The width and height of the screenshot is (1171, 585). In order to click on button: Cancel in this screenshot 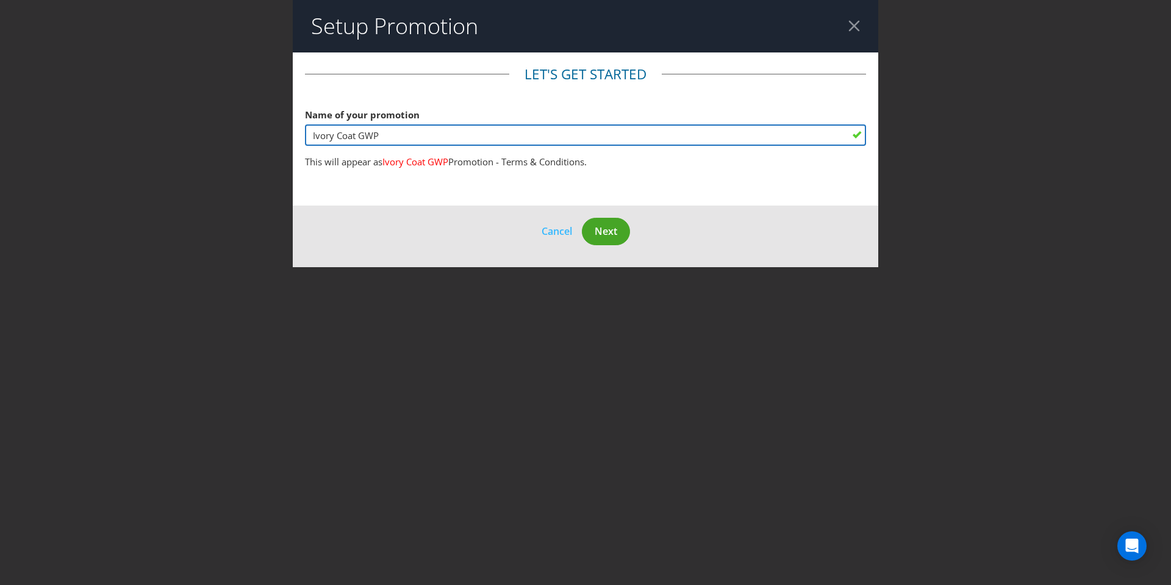, I will do `click(557, 231)`.